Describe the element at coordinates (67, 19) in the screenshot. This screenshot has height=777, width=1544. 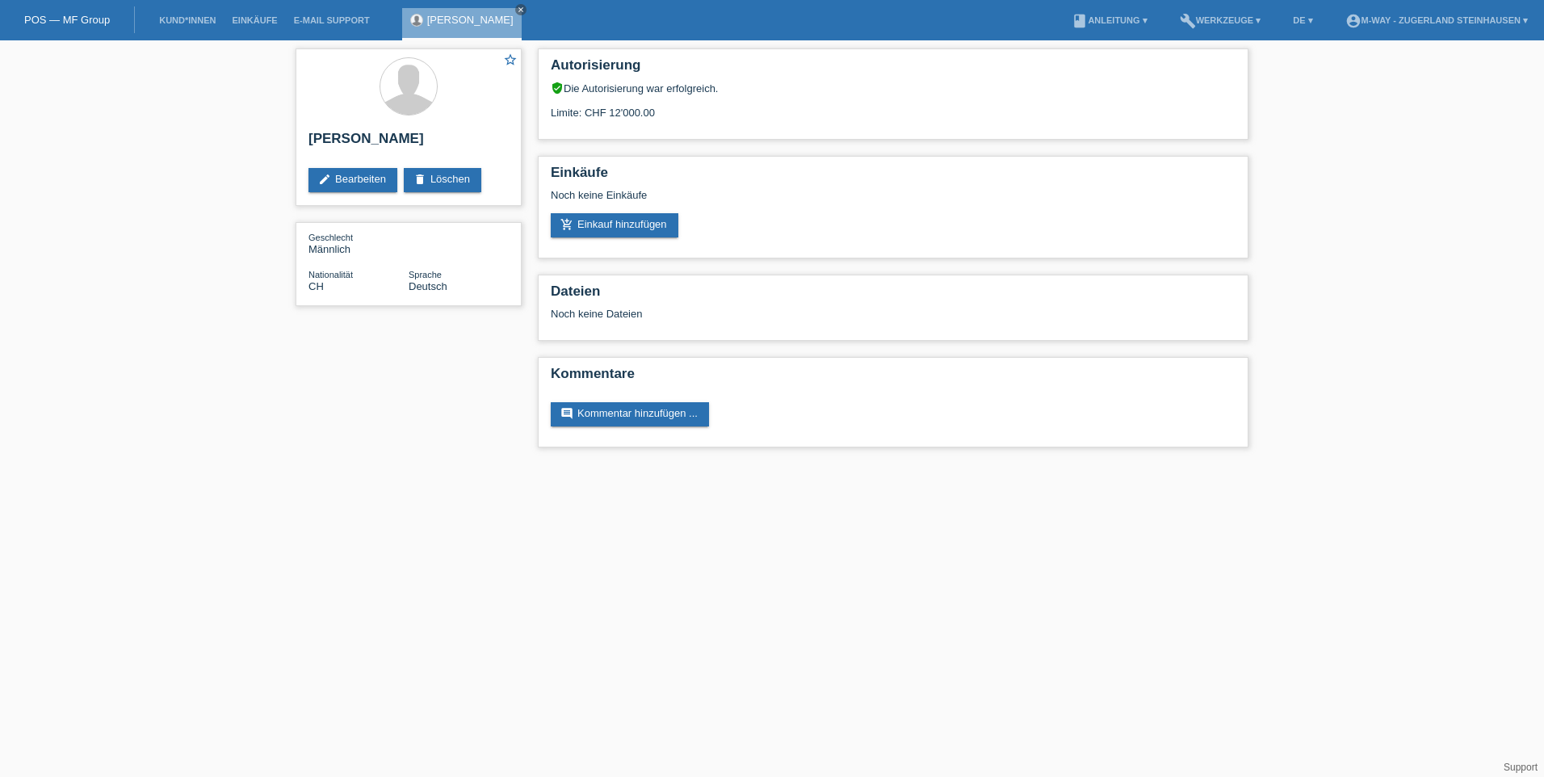
I see `a: POS — MF Group` at that location.